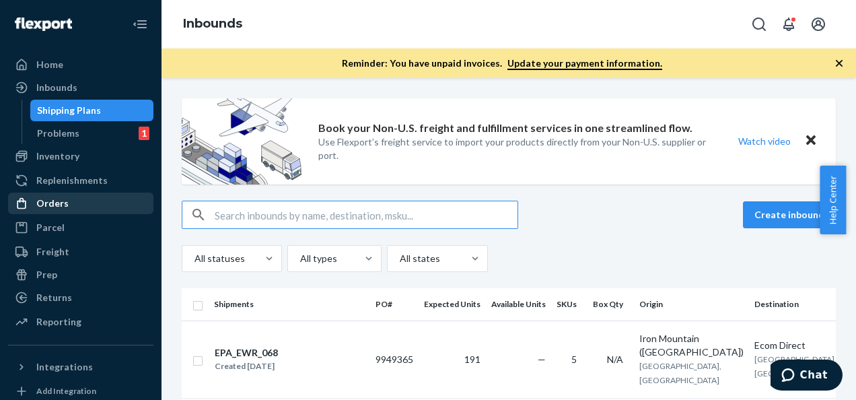 The height and width of the screenshot is (400, 856). I want to click on a: Prep, so click(81, 275).